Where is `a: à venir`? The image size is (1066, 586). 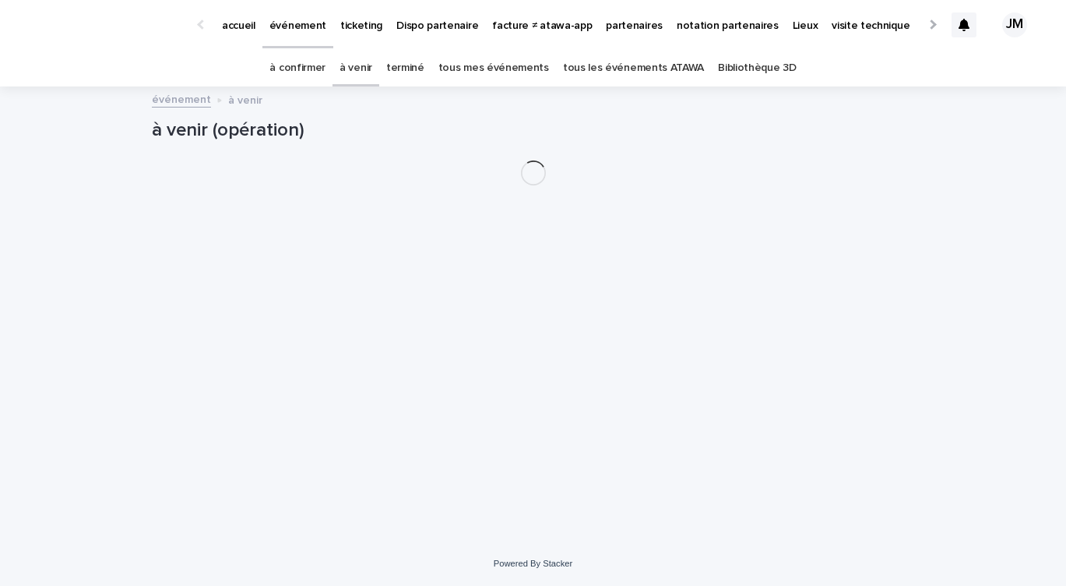 a: à venir is located at coordinates (356, 68).